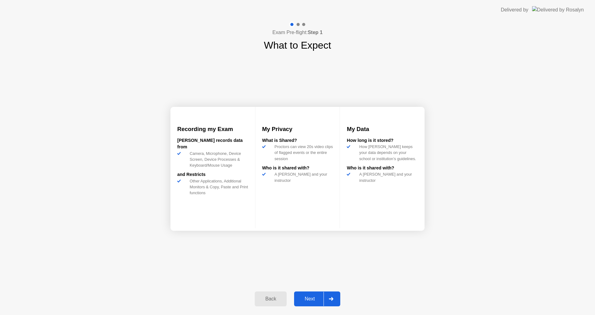 The image size is (595, 315). I want to click on h3: Recording my Exam, so click(212, 129).